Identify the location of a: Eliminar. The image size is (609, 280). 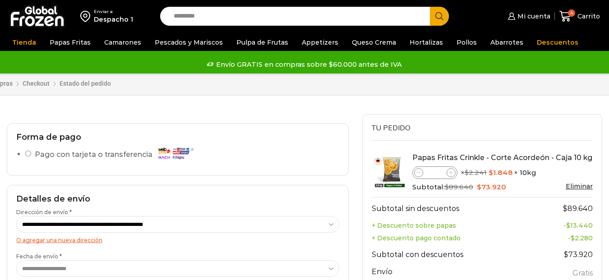
(579, 186).